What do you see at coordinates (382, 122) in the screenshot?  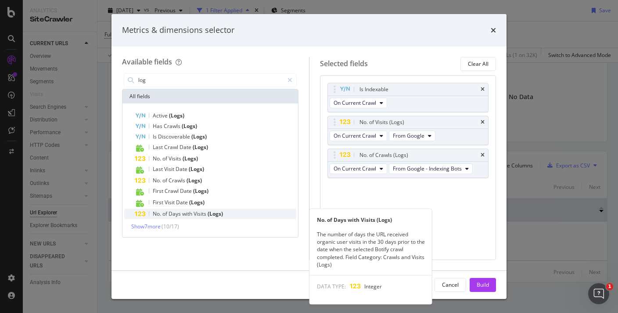 I see `div: No. of Visits (Logs)` at bounding box center [382, 122].